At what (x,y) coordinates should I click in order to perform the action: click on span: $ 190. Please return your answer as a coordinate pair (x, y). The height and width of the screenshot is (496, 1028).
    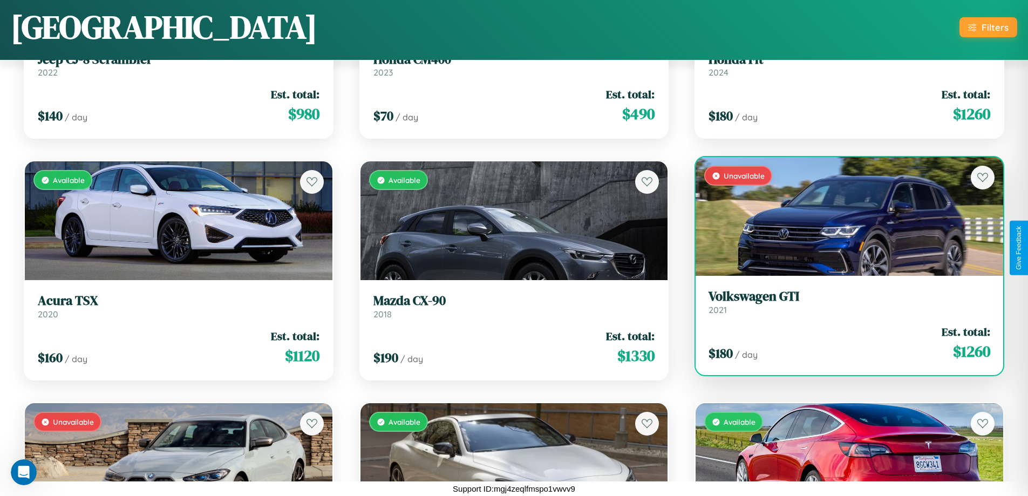
    Looking at the image, I should click on (386, 357).